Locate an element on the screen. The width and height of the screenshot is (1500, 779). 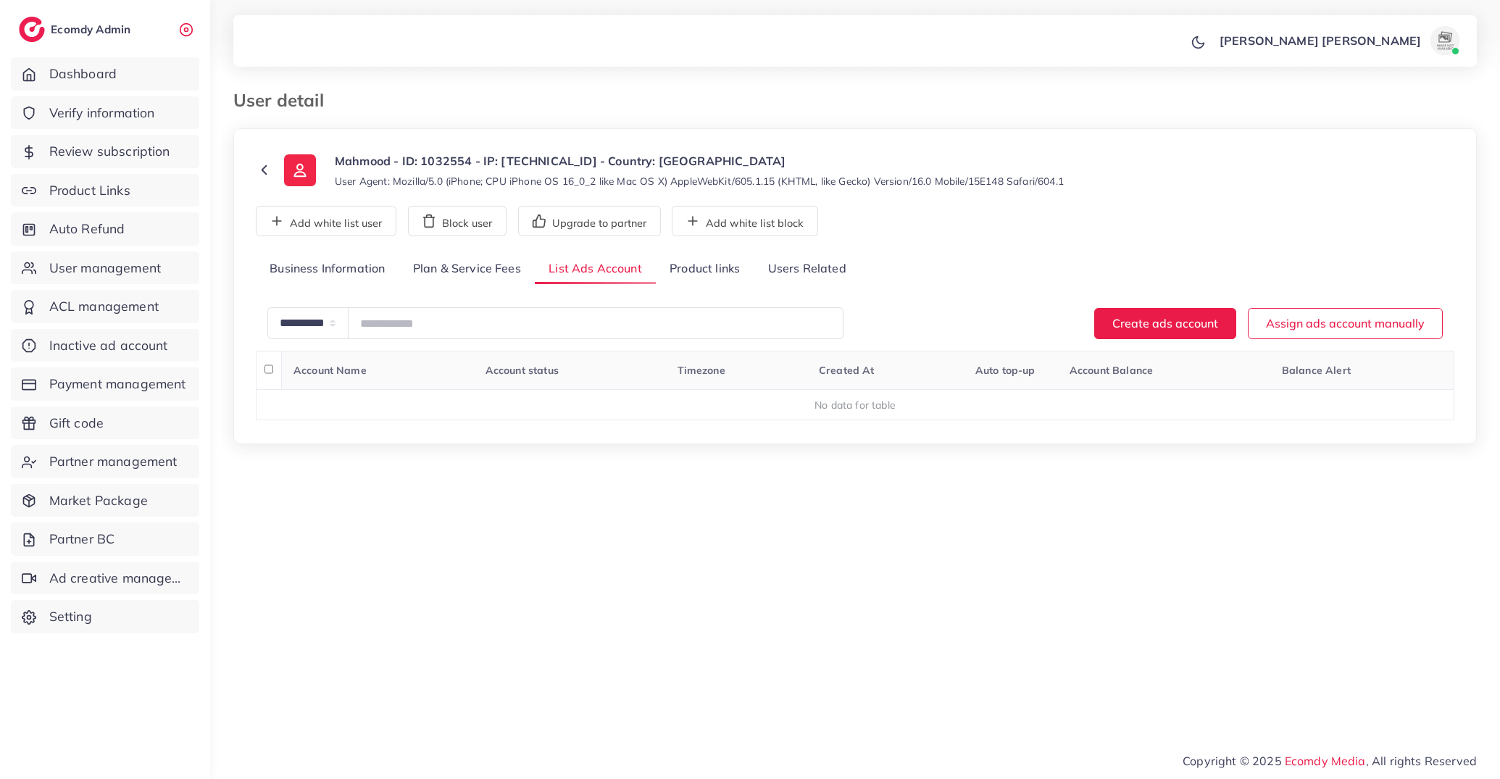
span: User management is located at coordinates (105, 268).